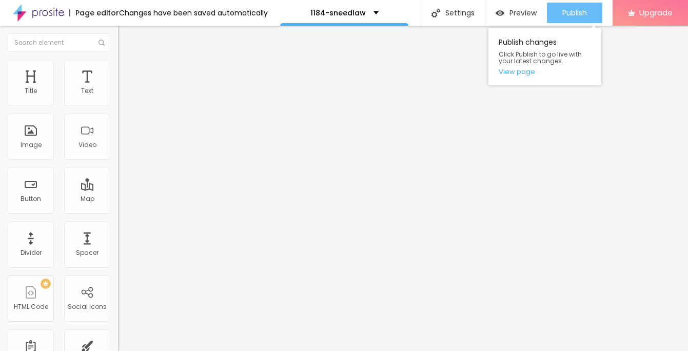 The width and height of the screenshot is (688, 351). Describe the element at coordinates (31, 252) in the screenshot. I see `div: Divider` at that location.